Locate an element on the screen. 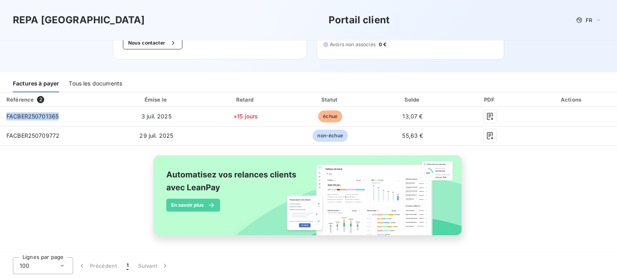 Image resolution: width=617 pixels, height=279 pixels. span: 29 juil. 2025 is located at coordinates (156, 135).